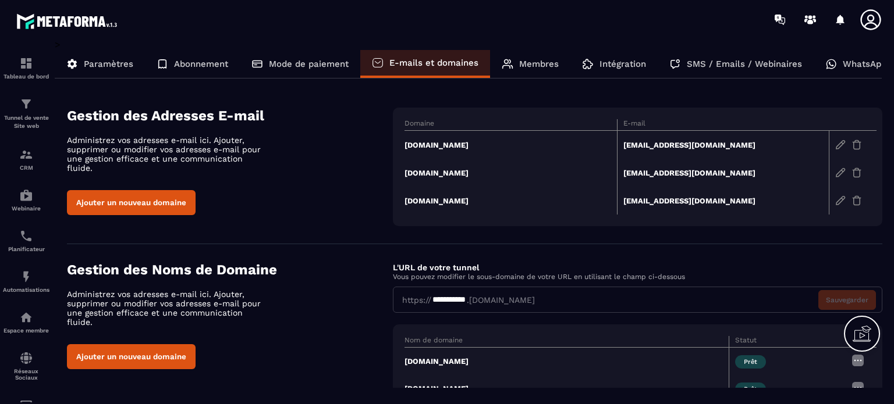  I want to click on p: E-mails et domaines, so click(434, 63).